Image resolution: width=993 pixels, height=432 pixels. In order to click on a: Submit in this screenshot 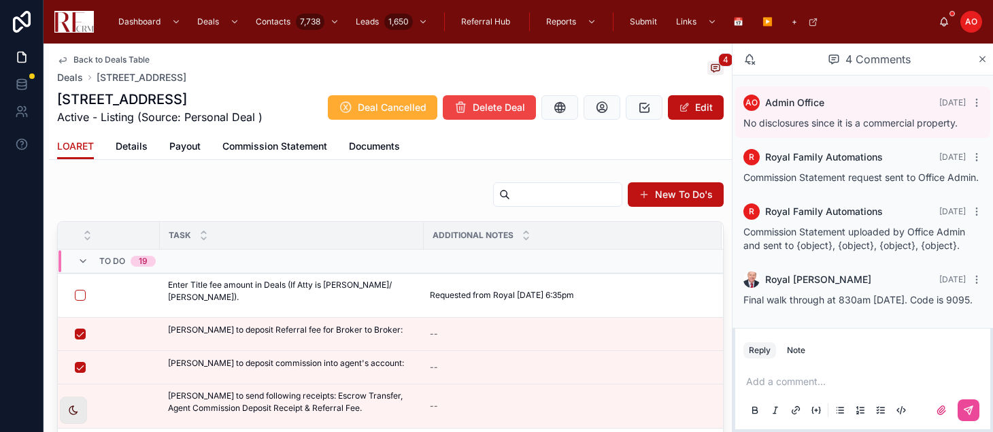, I will do `click(645, 22)`.